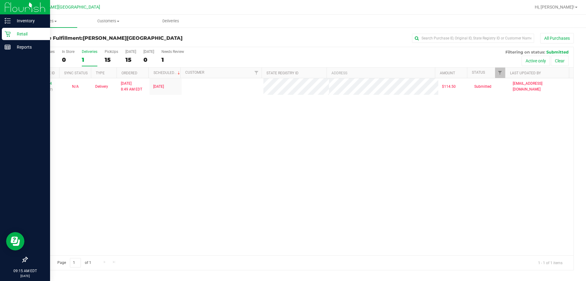 The image size is (586, 281). I want to click on inline-svg: Retail, so click(8, 34).